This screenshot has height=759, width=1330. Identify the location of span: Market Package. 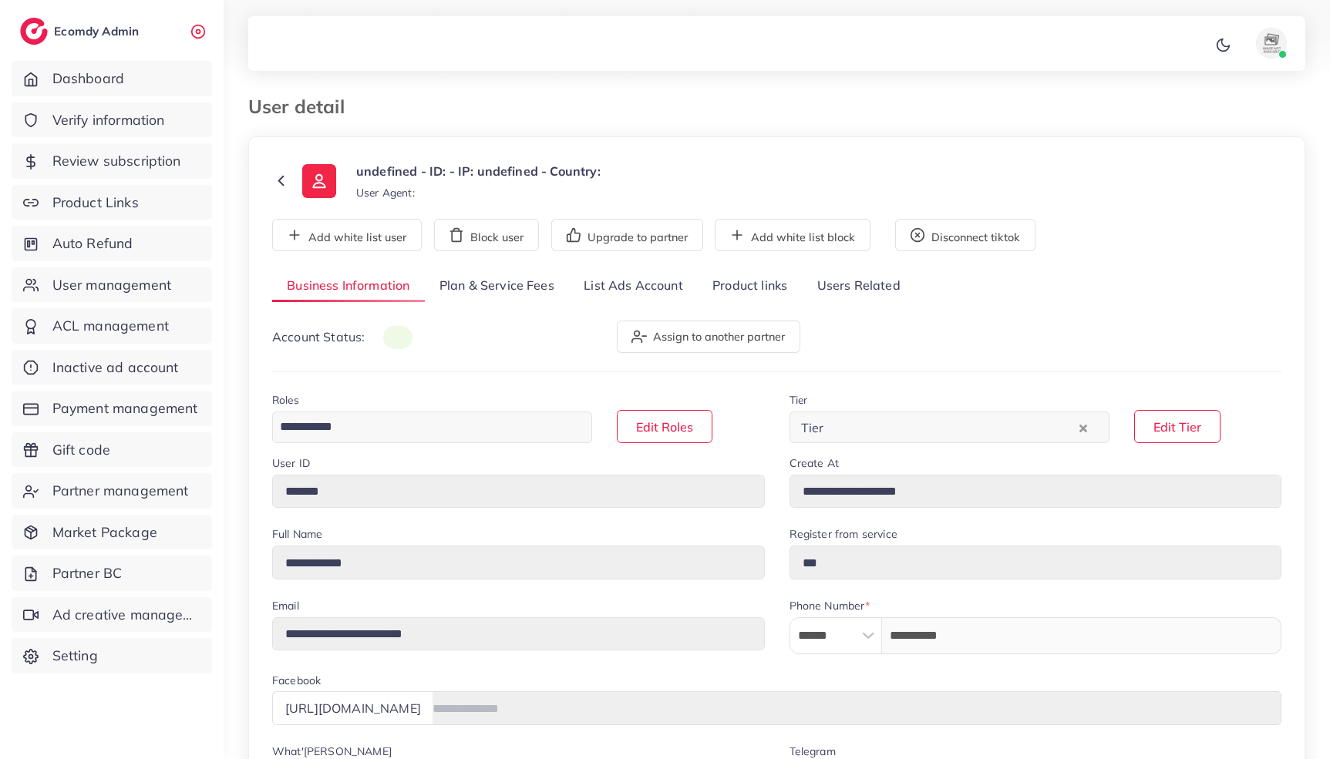
(105, 533).